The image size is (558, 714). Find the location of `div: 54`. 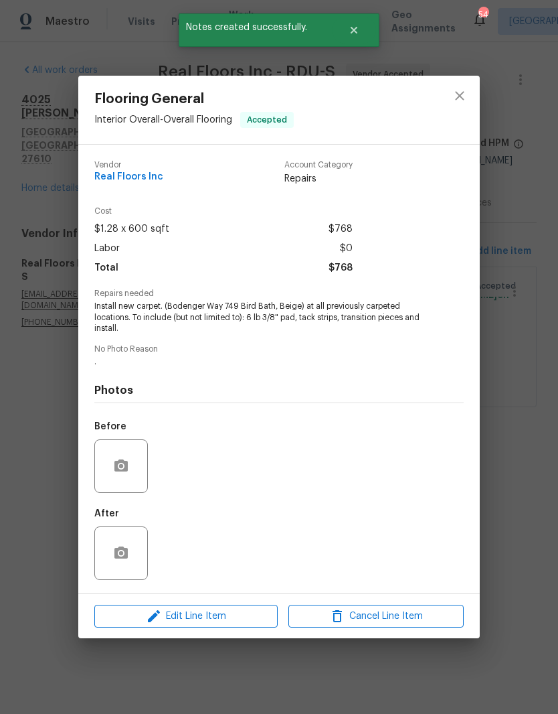

div: 54 is located at coordinates (483, 15).